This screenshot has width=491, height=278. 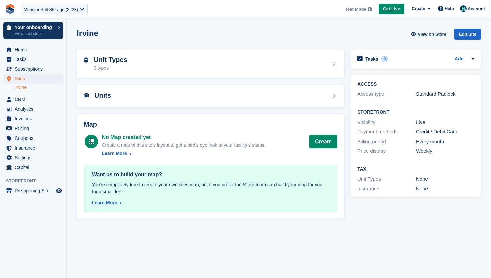 What do you see at coordinates (210, 188) in the screenshot?
I see `div: You're completely free to create your own sites map, but if you prefer the Stora team can build y...` at bounding box center [210, 188].